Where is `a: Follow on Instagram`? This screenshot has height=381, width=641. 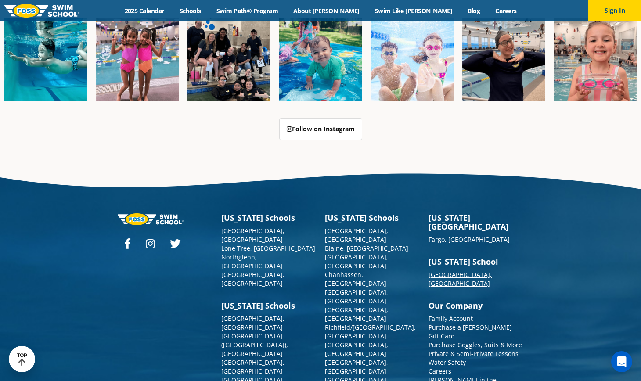
a: Follow on Instagram is located at coordinates (320, 129).